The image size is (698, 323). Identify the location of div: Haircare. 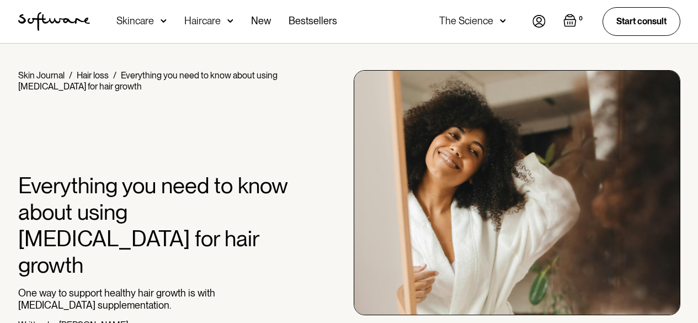
(202, 21).